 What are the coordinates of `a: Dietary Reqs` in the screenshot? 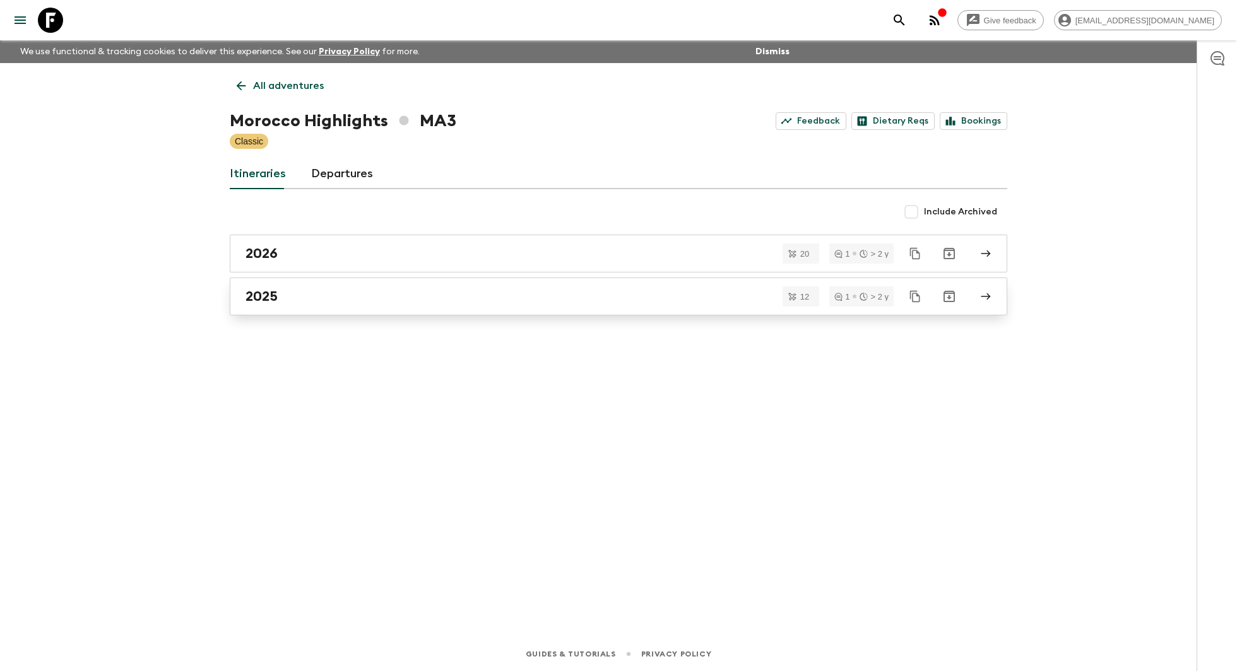 It's located at (893, 121).